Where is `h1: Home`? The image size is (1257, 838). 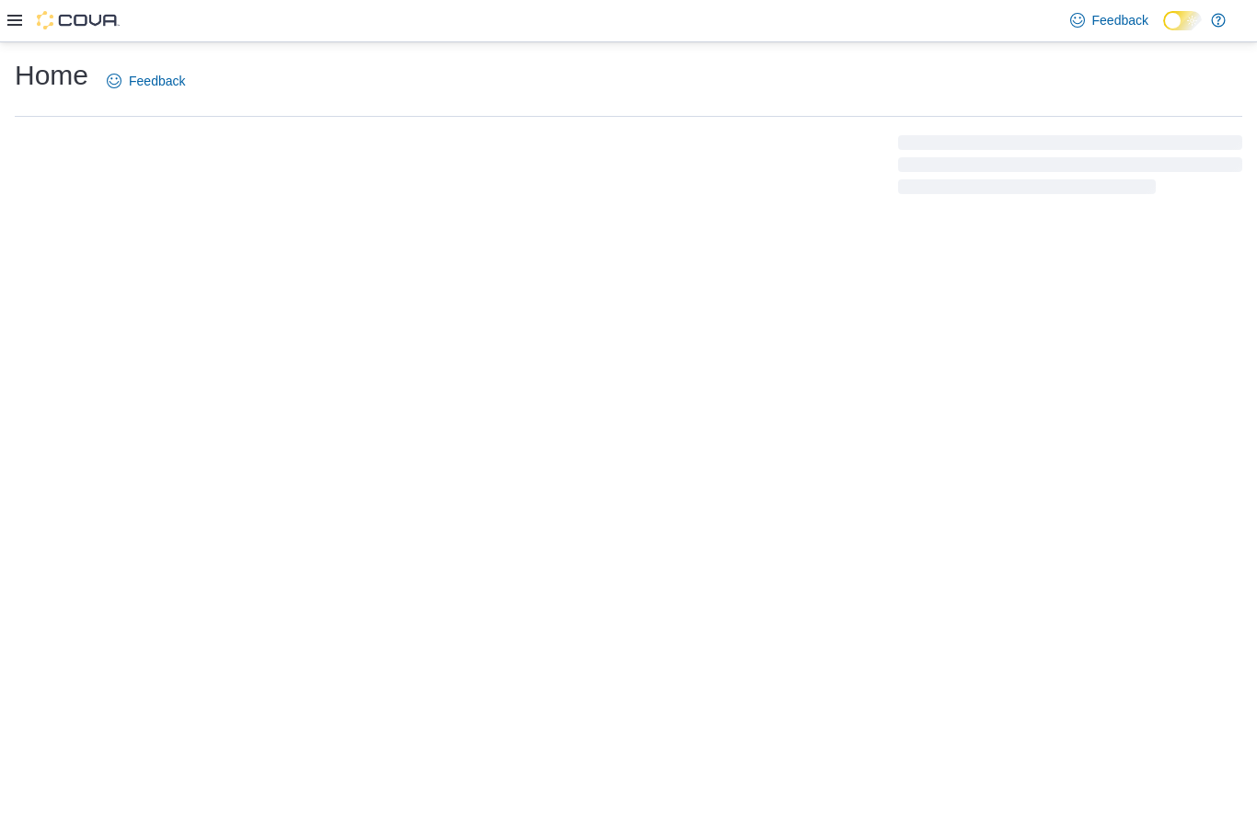
h1: Home is located at coordinates (52, 75).